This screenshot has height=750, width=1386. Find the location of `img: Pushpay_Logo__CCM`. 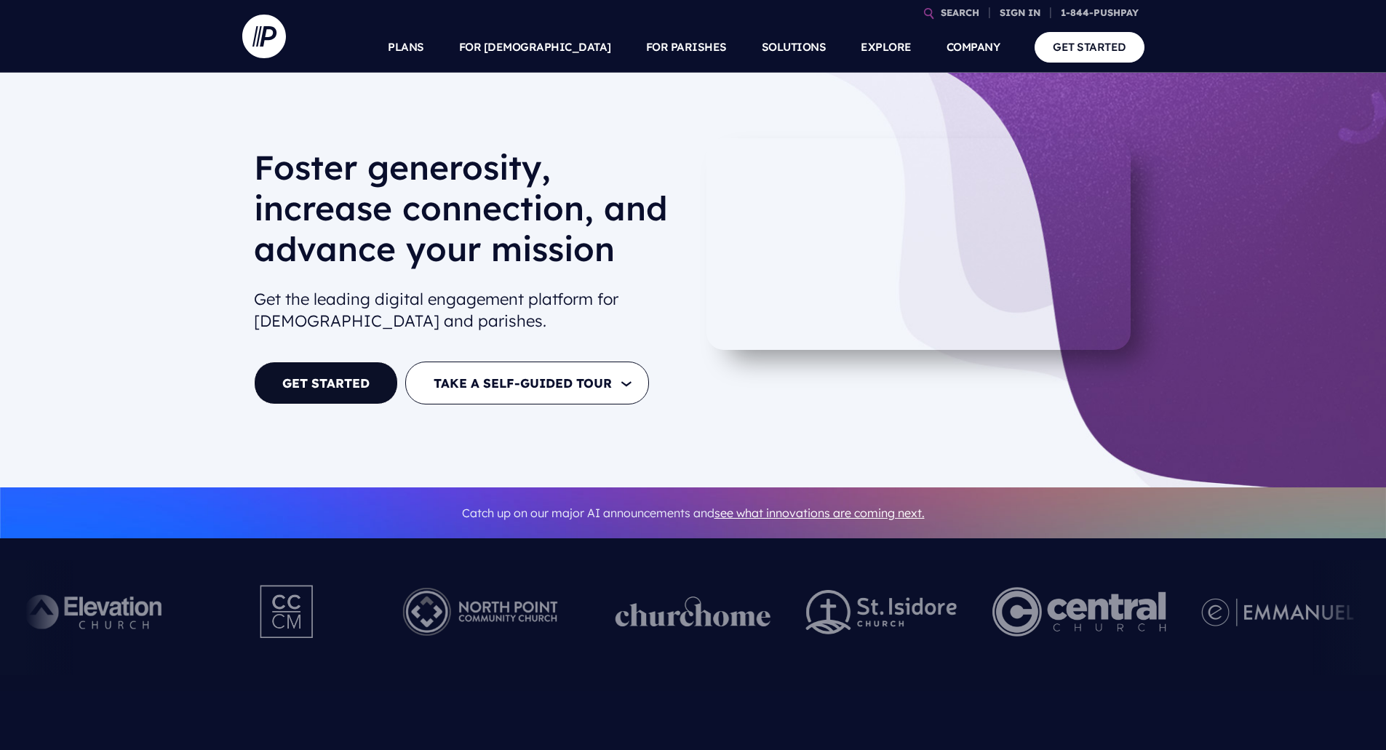

img: Pushpay_Logo__CCM is located at coordinates (287, 612).